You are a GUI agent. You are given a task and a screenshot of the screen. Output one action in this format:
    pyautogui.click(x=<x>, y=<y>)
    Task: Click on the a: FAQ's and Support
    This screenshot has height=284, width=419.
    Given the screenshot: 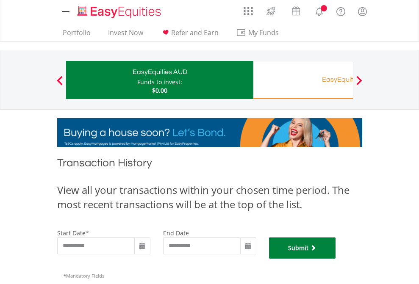 What is the action you would take?
    pyautogui.click(x=341, y=11)
    